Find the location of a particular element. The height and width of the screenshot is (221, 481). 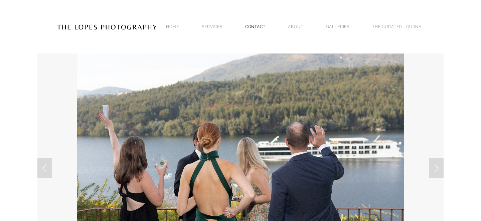

img: Portugal Wedding Photographer | The Lopes Photography is located at coordinates (107, 27).